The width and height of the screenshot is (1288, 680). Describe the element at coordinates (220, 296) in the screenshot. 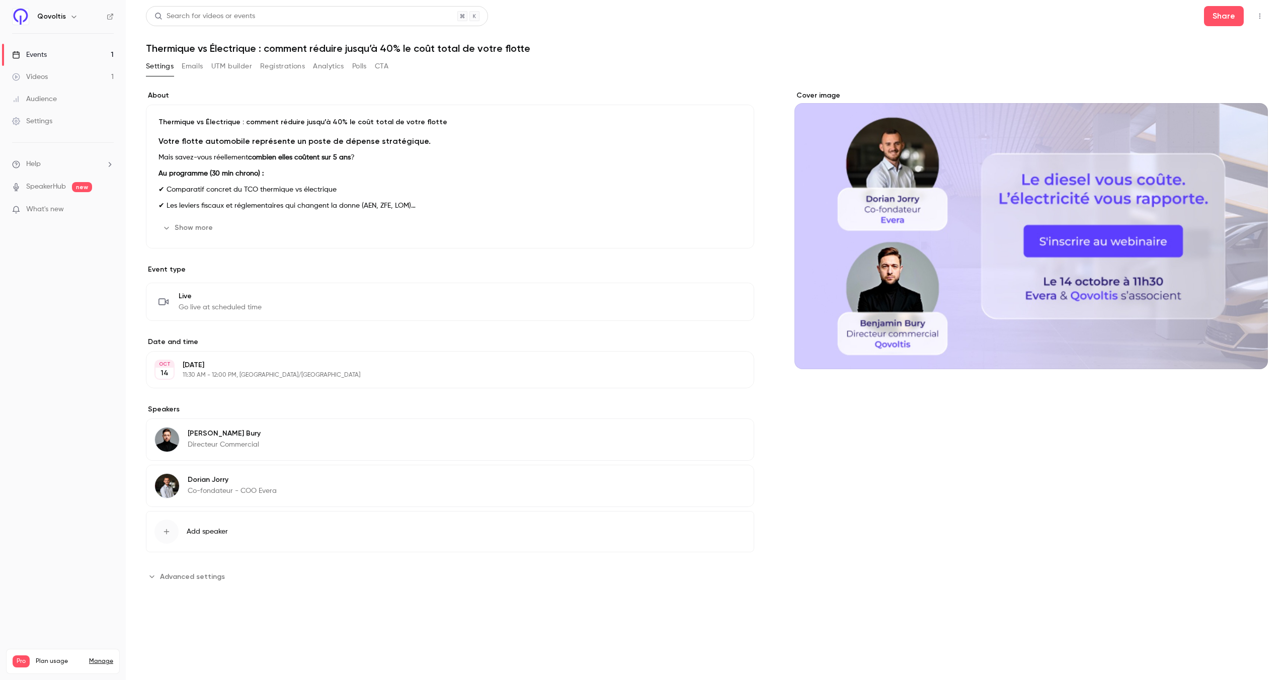

I see `span: Live` at that location.